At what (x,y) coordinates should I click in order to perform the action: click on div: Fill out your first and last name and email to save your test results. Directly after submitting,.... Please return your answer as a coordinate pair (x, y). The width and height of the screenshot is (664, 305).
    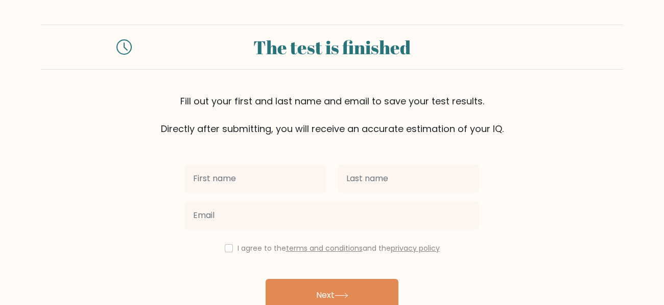
    Looking at the image, I should click on (332, 114).